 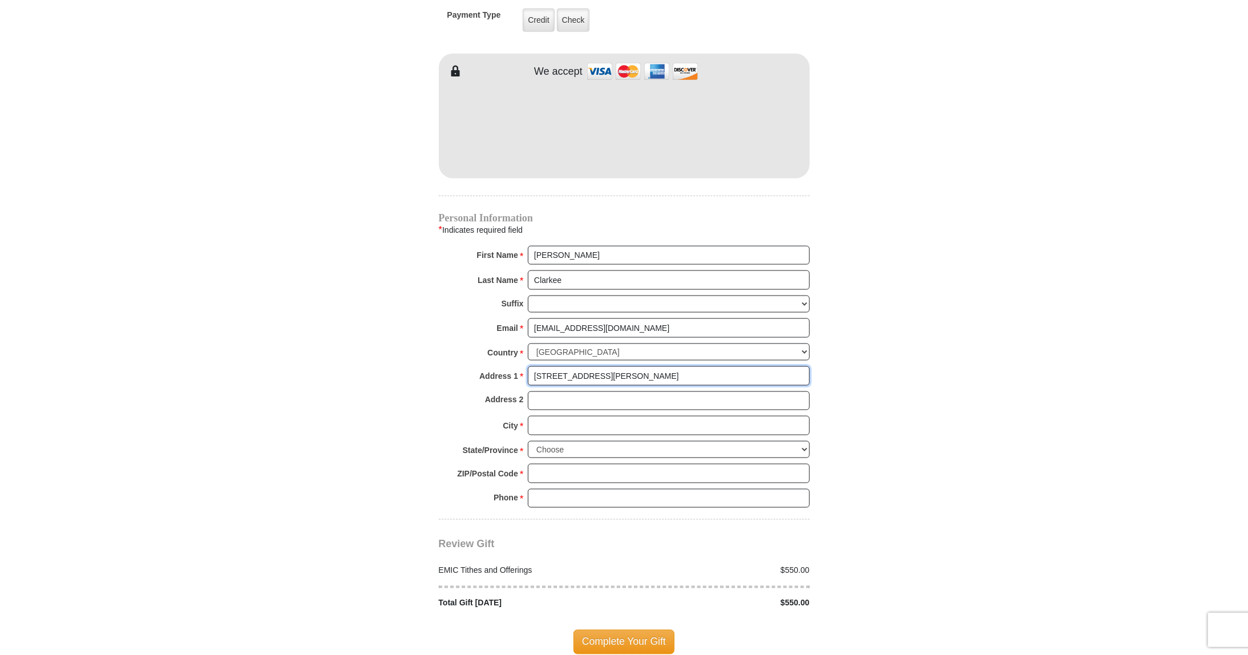 I want to click on strong: Suffix, so click(x=512, y=303).